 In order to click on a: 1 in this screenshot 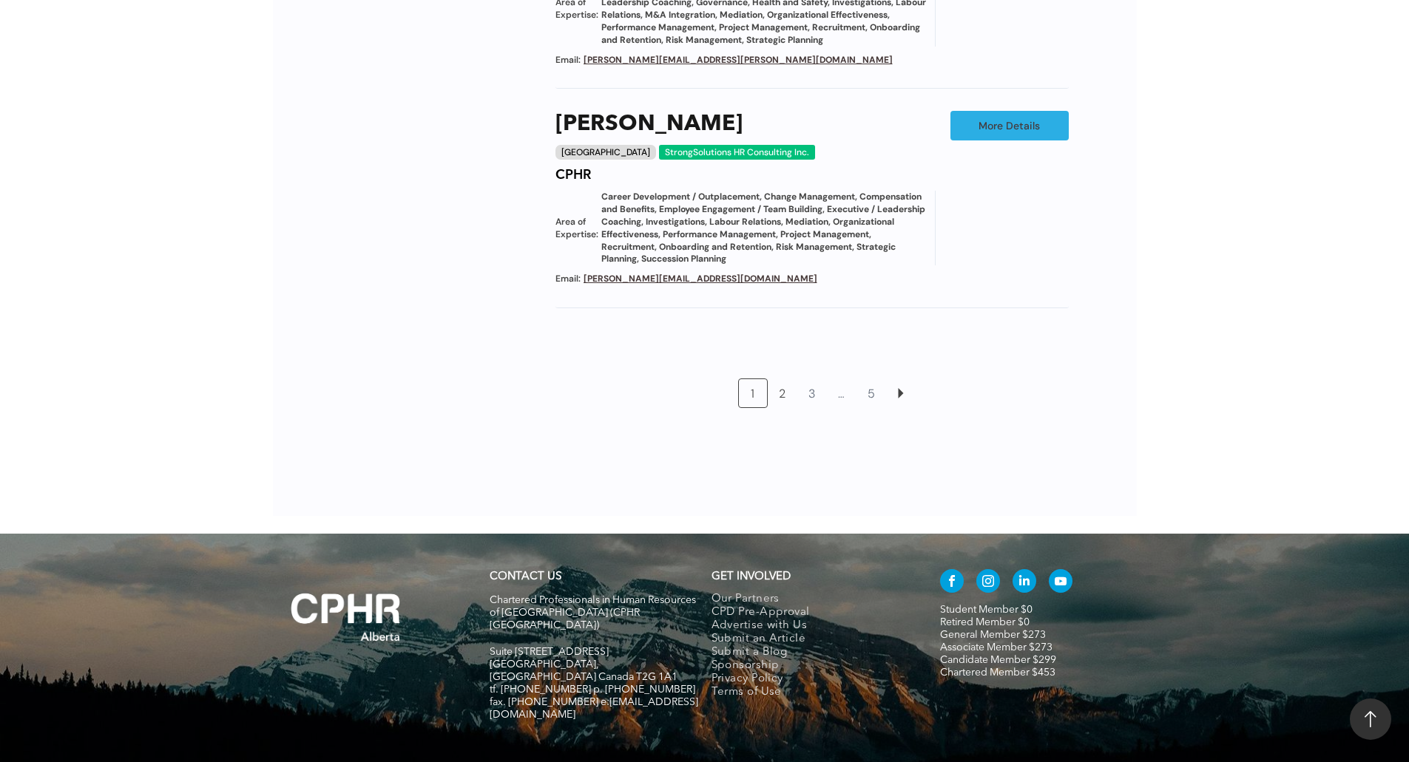, I will do `click(753, 393)`.